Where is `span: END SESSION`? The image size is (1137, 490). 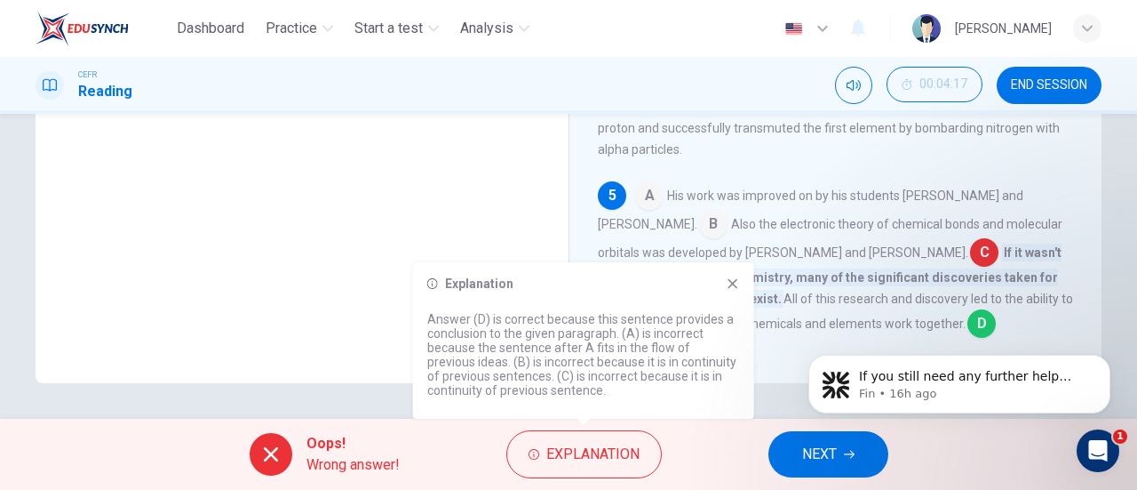 span: END SESSION is located at coordinates (1049, 85).